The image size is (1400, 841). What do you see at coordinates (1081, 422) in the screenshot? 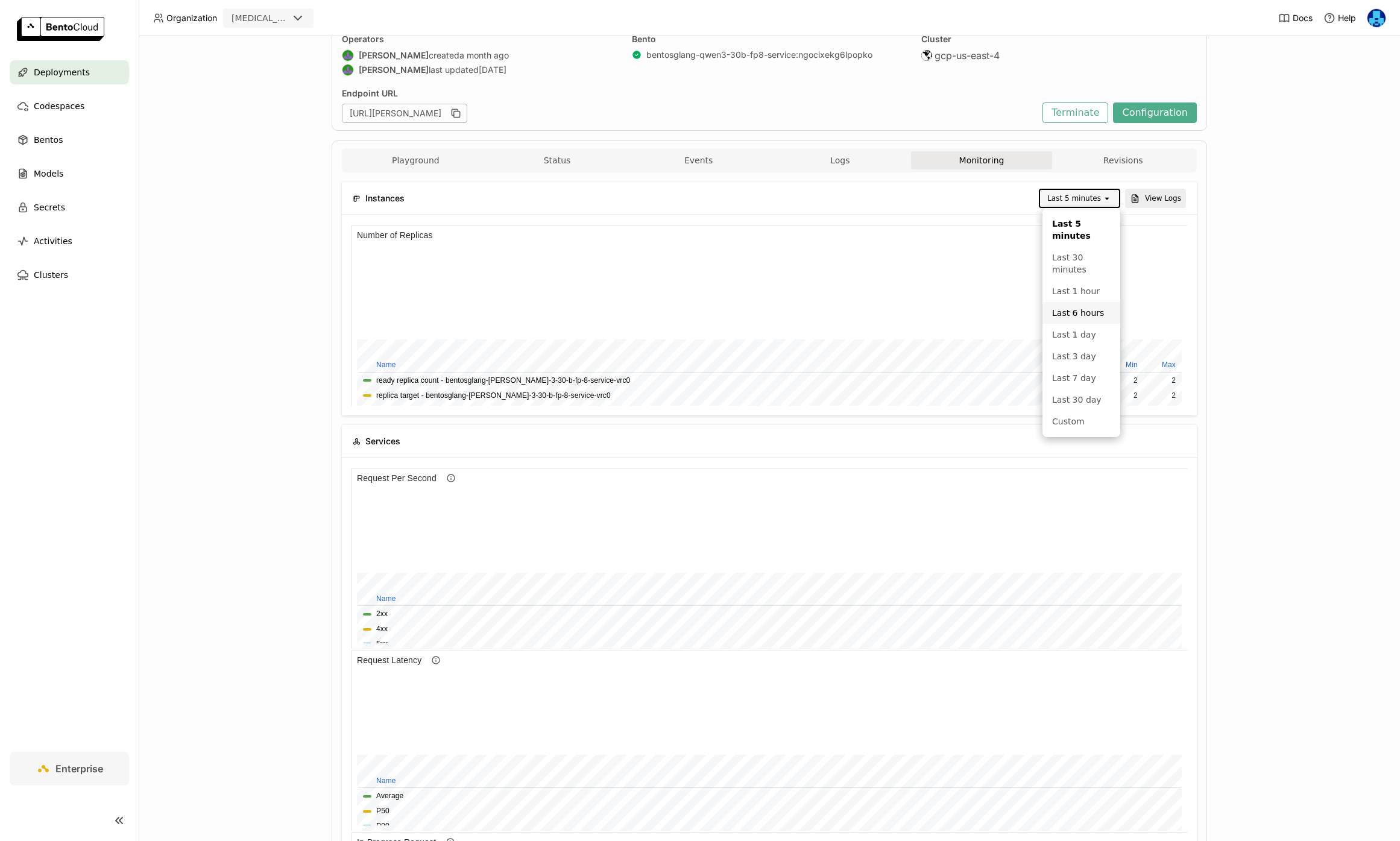
I see `div: Custom` at bounding box center [1081, 422].